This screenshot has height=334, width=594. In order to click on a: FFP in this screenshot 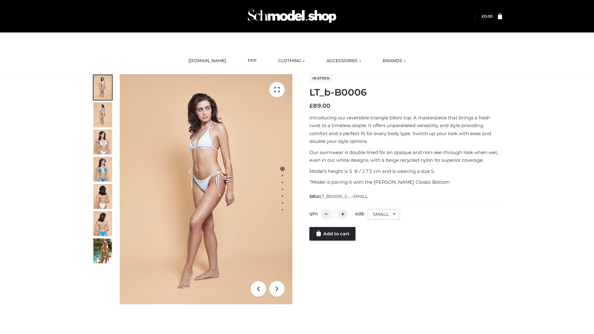, I will do `click(252, 61)`.